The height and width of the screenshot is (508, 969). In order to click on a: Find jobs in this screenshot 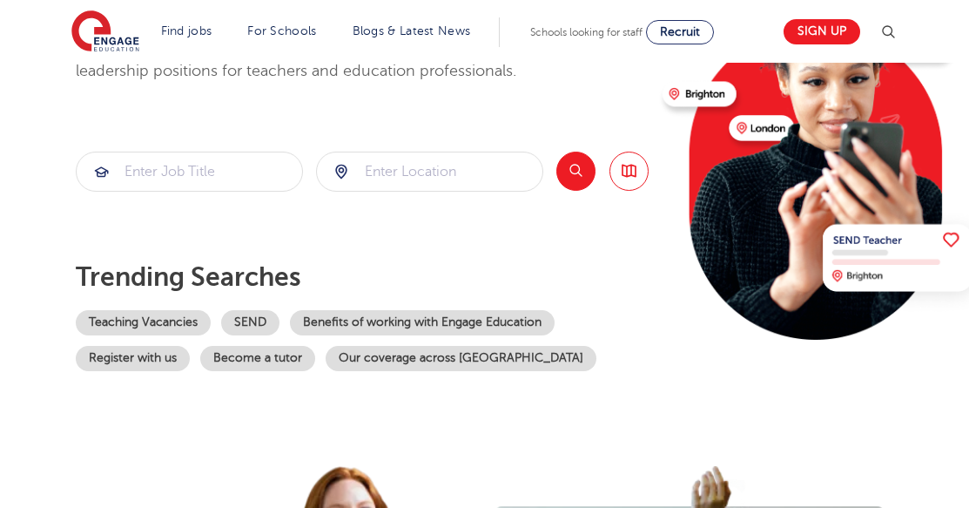, I will do `click(186, 30)`.